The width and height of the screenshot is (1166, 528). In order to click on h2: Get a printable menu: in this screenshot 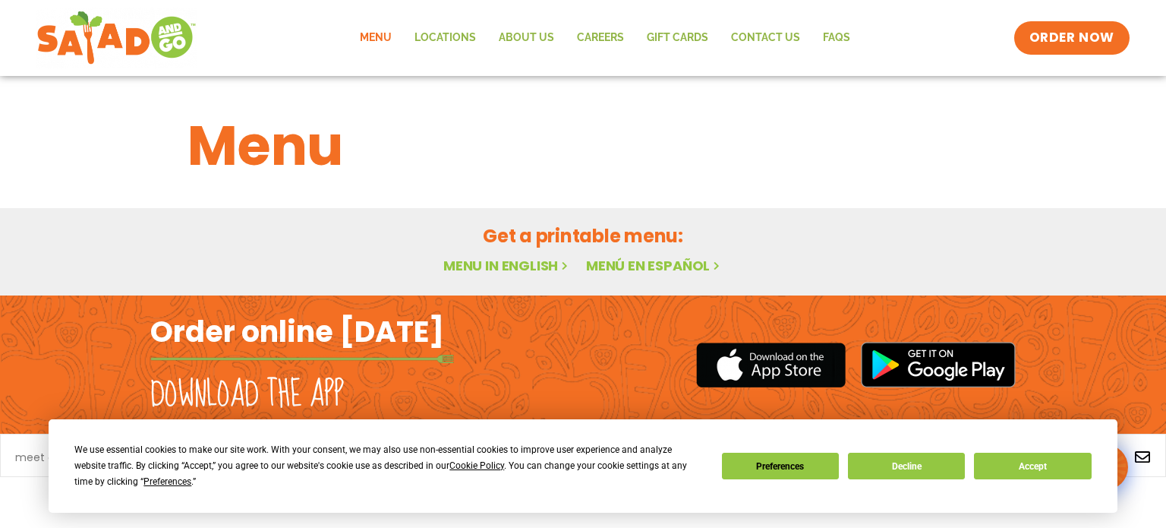, I will do `click(583, 235)`.